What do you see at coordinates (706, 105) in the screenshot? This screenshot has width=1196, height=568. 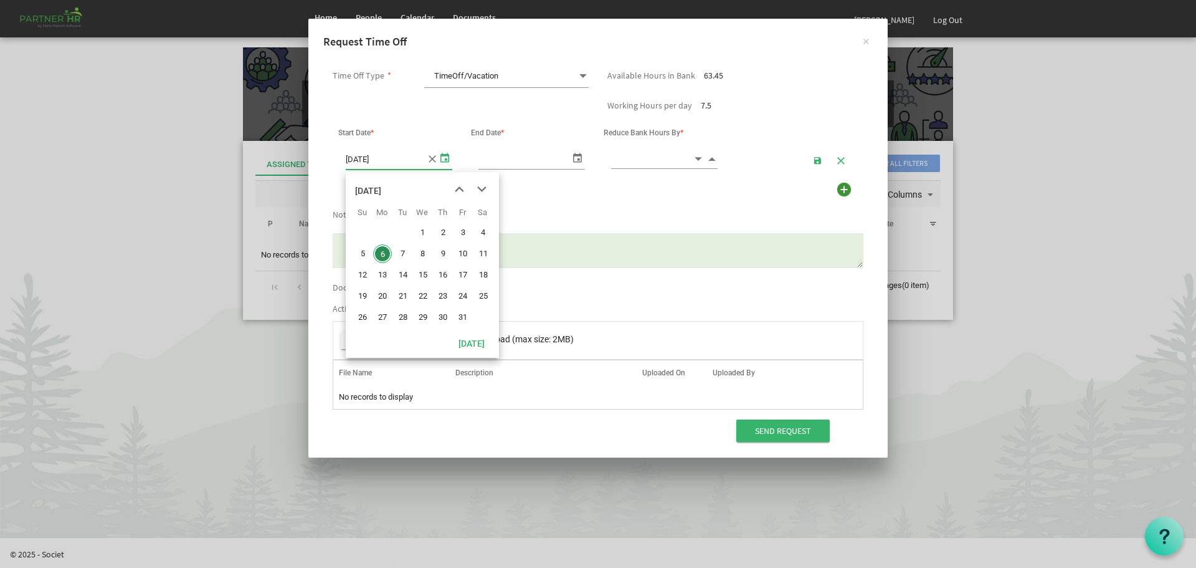 I see `span: 7.5` at bounding box center [706, 105].